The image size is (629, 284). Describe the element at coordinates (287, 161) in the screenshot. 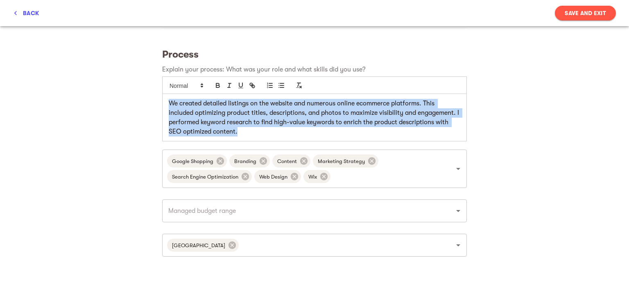

I see `span: Content` at that location.